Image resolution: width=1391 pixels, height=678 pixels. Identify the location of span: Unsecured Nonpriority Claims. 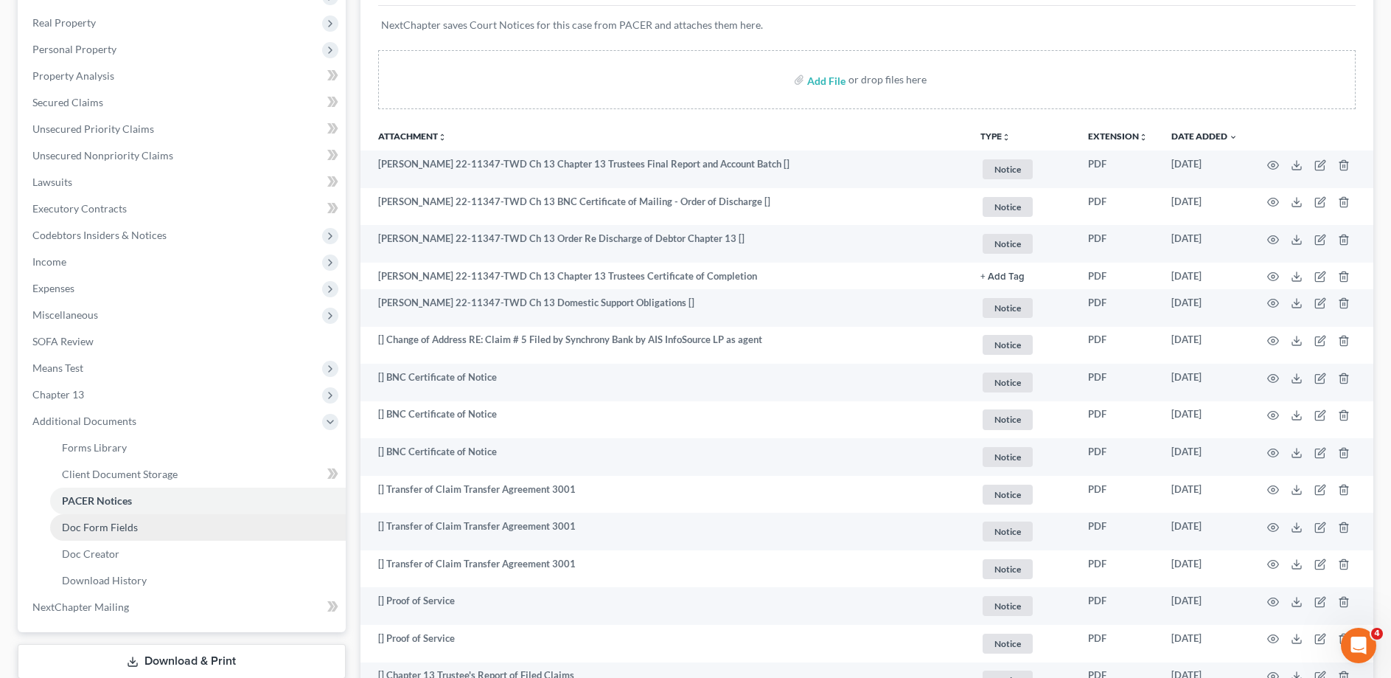
(102, 155).